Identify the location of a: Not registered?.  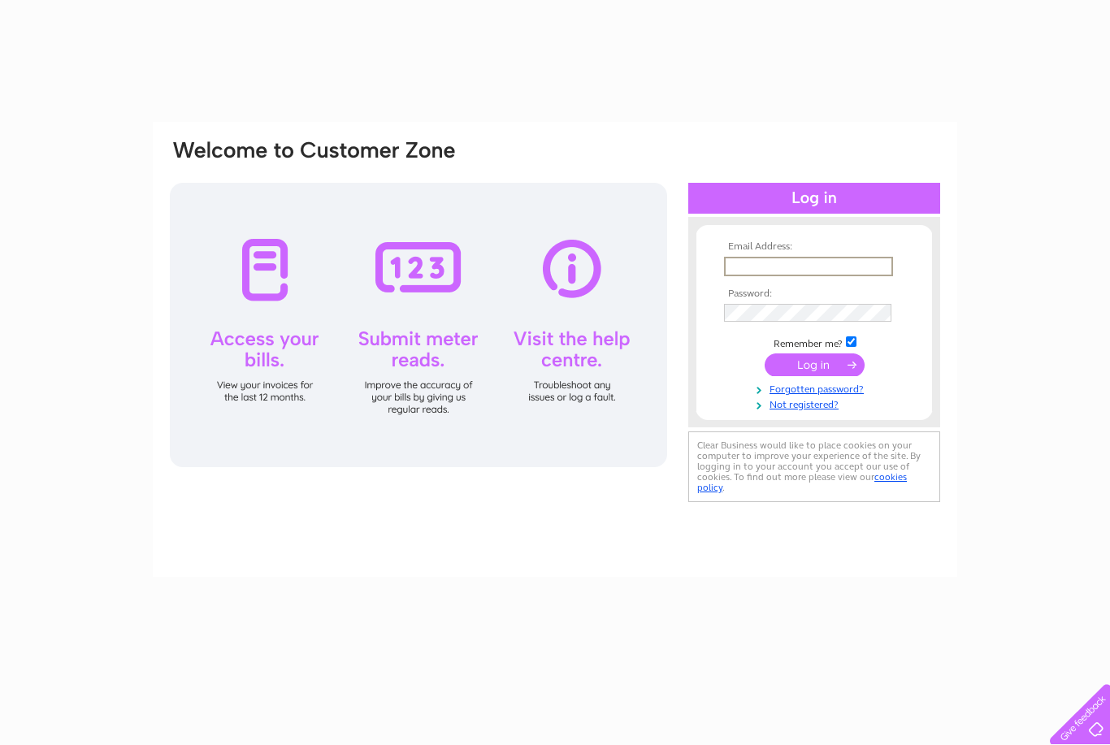
(816, 403).